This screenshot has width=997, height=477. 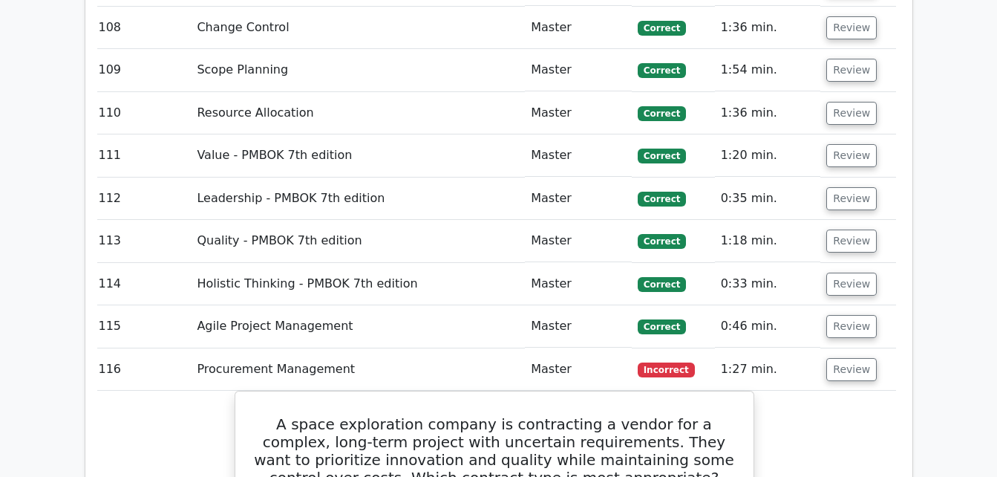 I want to click on td: 112, so click(x=142, y=198).